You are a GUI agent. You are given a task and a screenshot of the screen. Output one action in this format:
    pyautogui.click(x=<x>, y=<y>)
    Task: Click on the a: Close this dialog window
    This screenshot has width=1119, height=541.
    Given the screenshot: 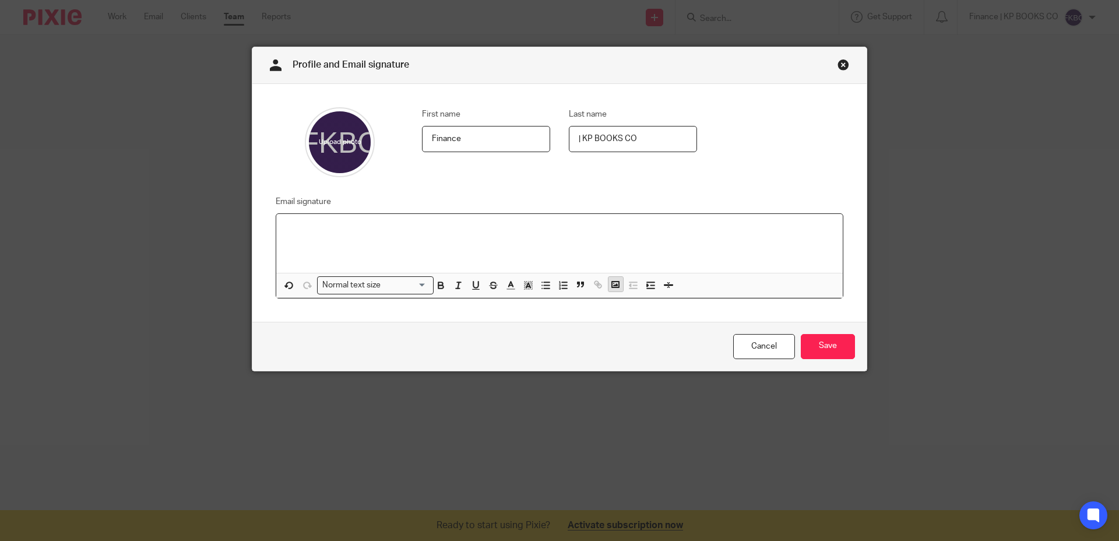 What is the action you would take?
    pyautogui.click(x=843, y=66)
    